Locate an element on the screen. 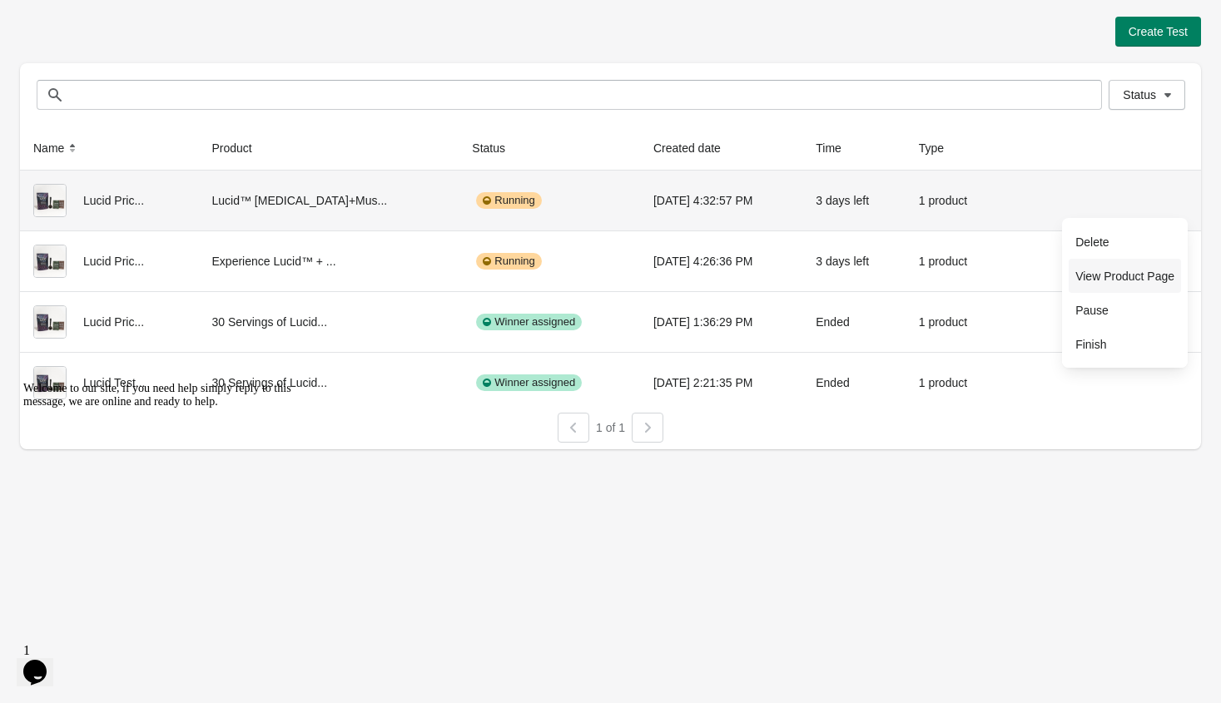 The width and height of the screenshot is (1221, 703). span: 1 of 1 is located at coordinates (610, 428).